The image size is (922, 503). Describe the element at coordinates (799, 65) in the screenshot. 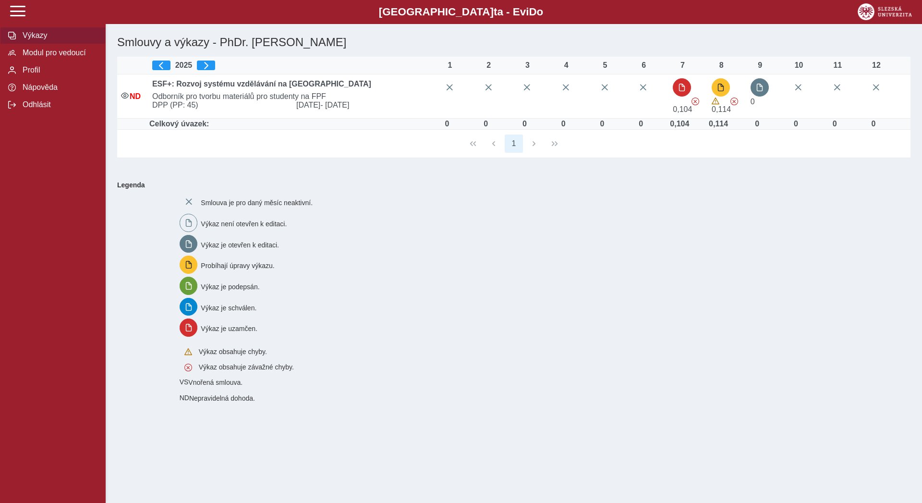

I see `div: 10` at that location.